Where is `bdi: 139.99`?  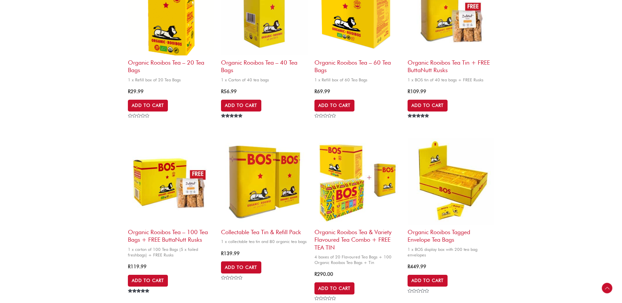
bdi: 139.99 is located at coordinates (230, 253).